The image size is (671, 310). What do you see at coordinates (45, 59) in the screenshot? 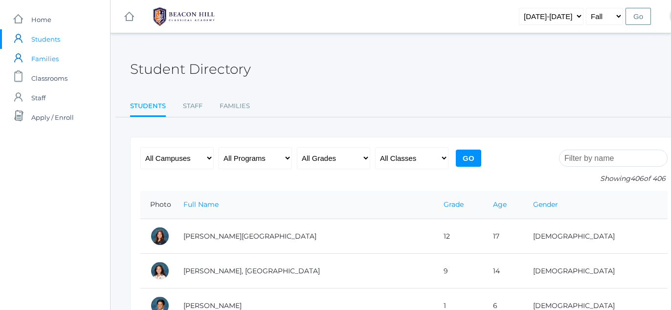
I see `span: Families` at bounding box center [45, 59].